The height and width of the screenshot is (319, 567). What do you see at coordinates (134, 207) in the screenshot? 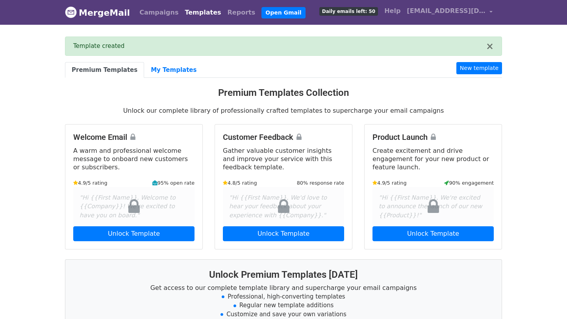
I see `div: "Hi {{First Name}}, Welcome to {{Company}}! We're excited to have you on board."` at bounding box center [134, 207].